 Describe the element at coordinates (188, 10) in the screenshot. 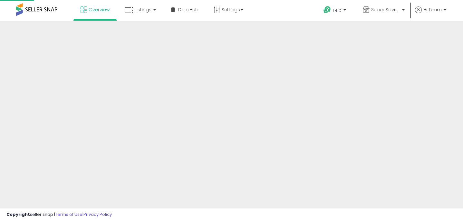

I see `span: DataHub` at that location.